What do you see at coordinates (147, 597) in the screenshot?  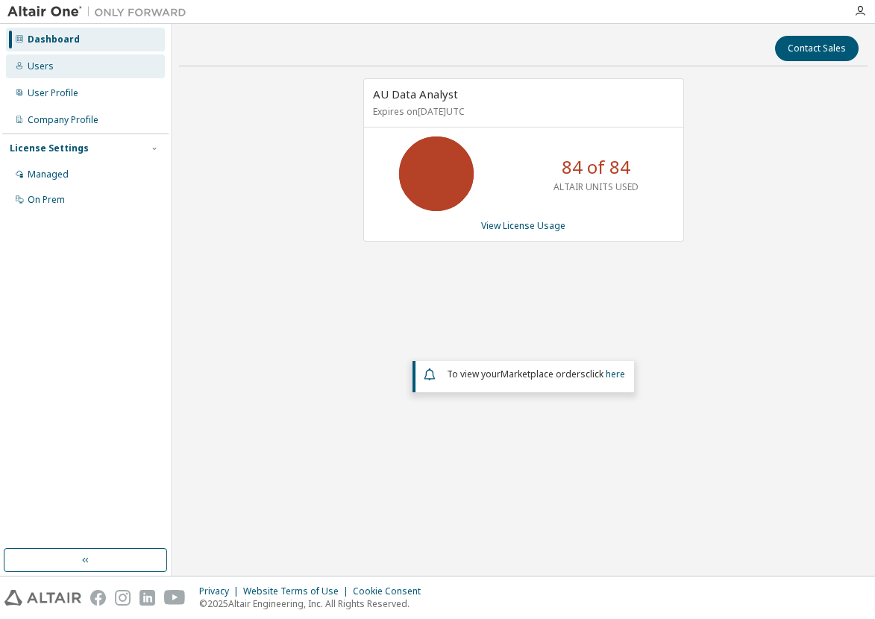 I see `img: linkedin.svg` at bounding box center [147, 597].